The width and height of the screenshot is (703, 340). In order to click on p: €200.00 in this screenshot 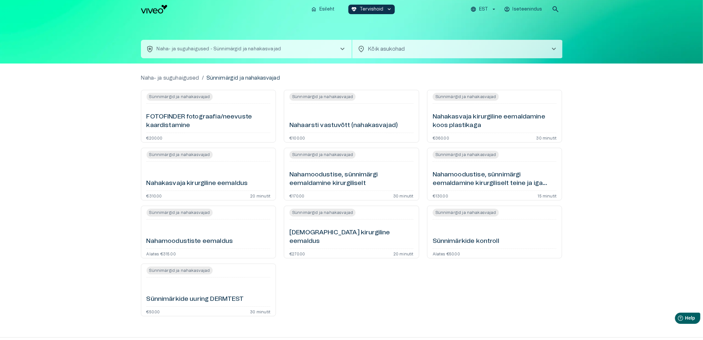, I will do `click(154, 138)`.